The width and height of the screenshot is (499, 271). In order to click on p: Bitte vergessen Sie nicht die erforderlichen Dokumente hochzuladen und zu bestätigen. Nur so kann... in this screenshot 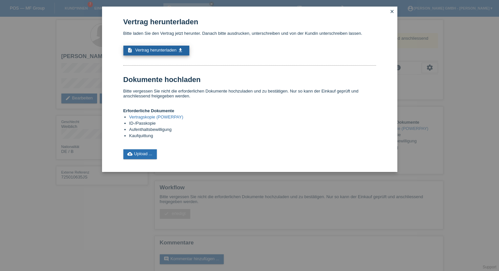, I will do `click(250, 93)`.